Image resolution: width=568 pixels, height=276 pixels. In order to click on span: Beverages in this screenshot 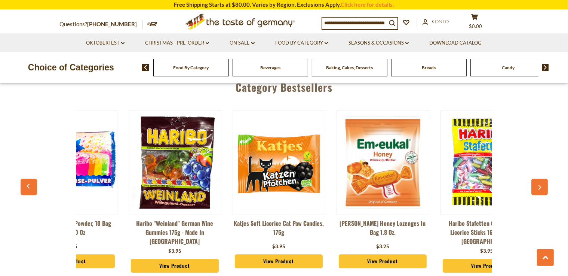, I will do `click(270, 67)`.